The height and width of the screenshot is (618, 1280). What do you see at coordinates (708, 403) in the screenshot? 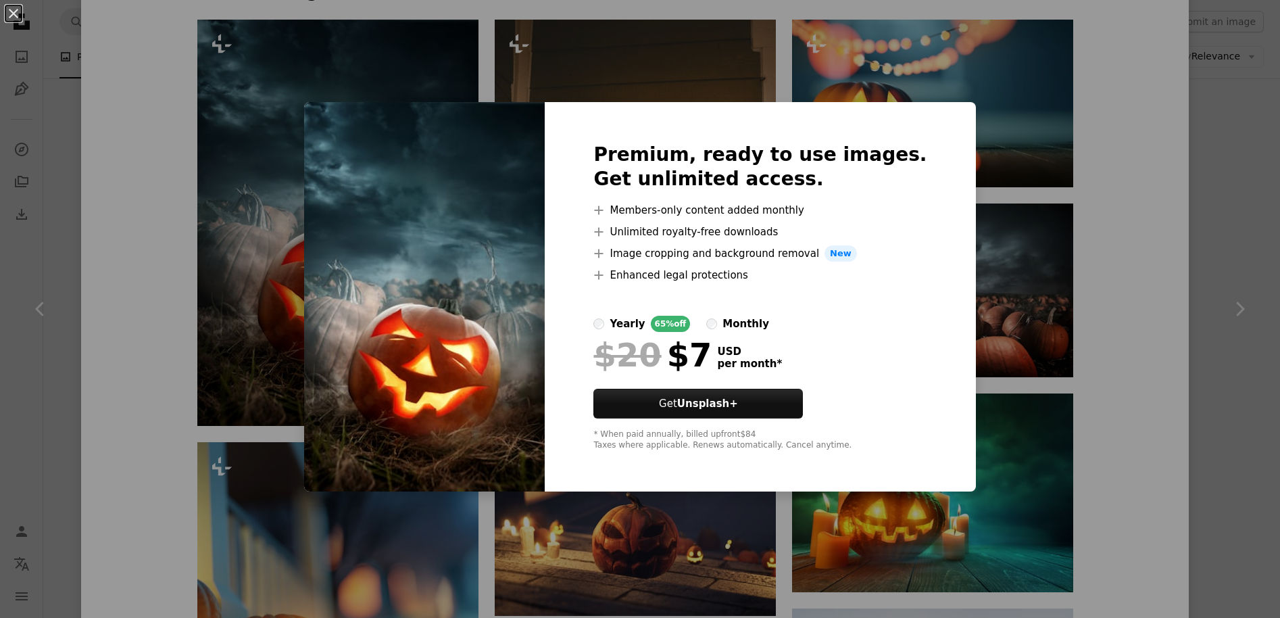
I see `strong: Unsplash+` at bounding box center [708, 403].